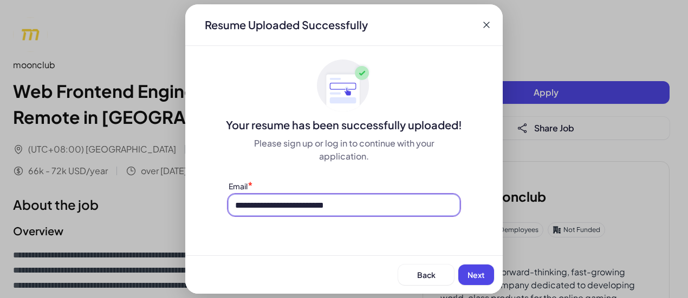  What do you see at coordinates (344, 150) in the screenshot?
I see `div: Please sign up or log in to continue with your application.` at bounding box center [344, 150].